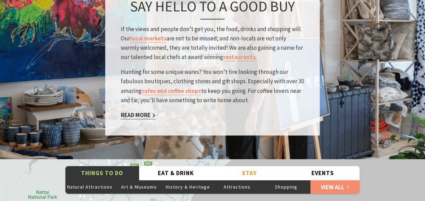 The height and width of the screenshot is (201, 425). What do you see at coordinates (286, 187) in the screenshot?
I see `button: Shopping` at bounding box center [286, 187].